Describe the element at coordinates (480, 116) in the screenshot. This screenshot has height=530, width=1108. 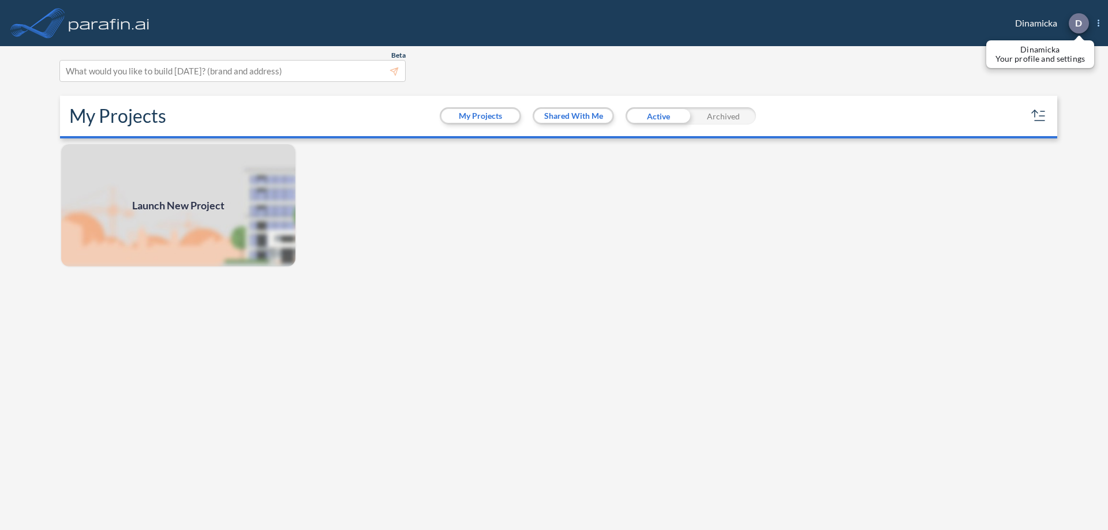
I see `button: My Projects` at that location.